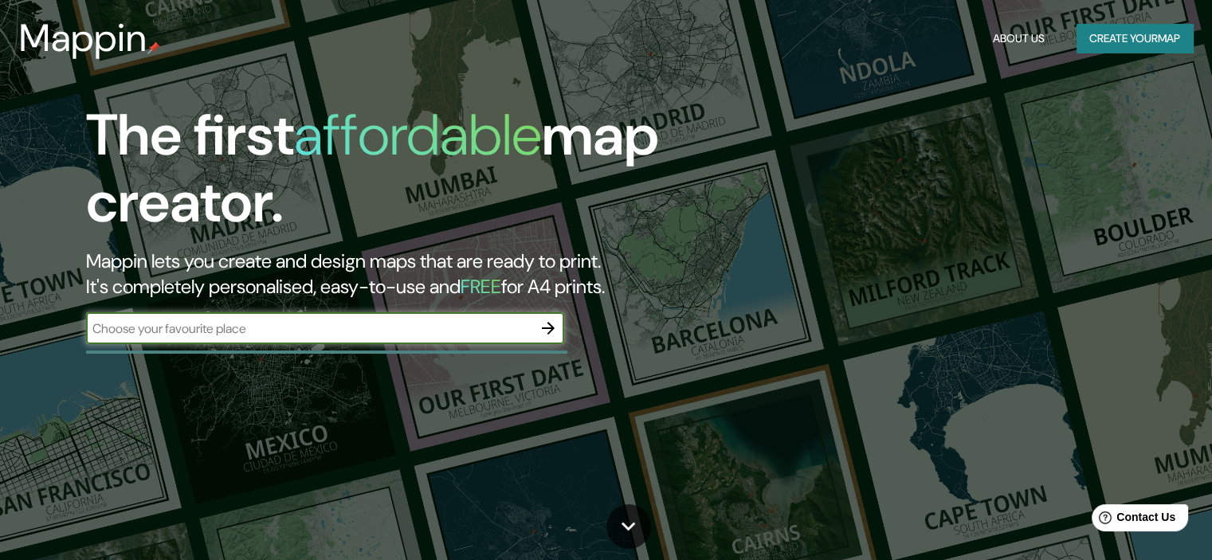 The height and width of the screenshot is (560, 1212). I want to click on h1: affordable, so click(418, 135).